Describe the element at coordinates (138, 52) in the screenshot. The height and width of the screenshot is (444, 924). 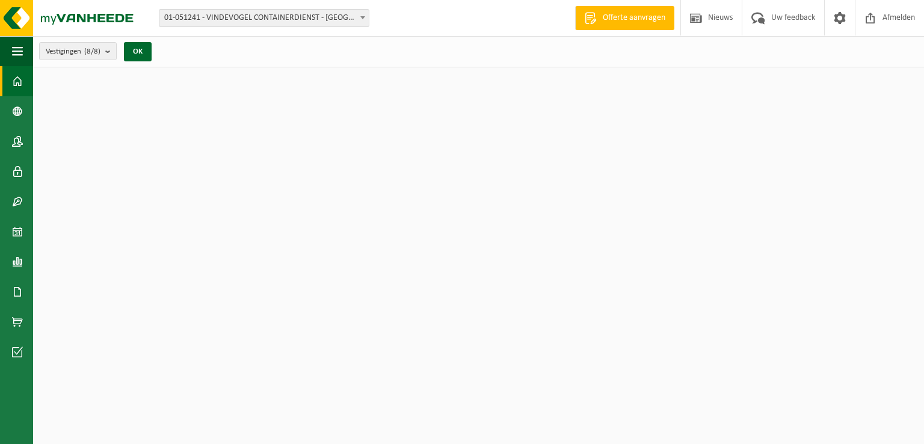
I see `button: OK` at that location.